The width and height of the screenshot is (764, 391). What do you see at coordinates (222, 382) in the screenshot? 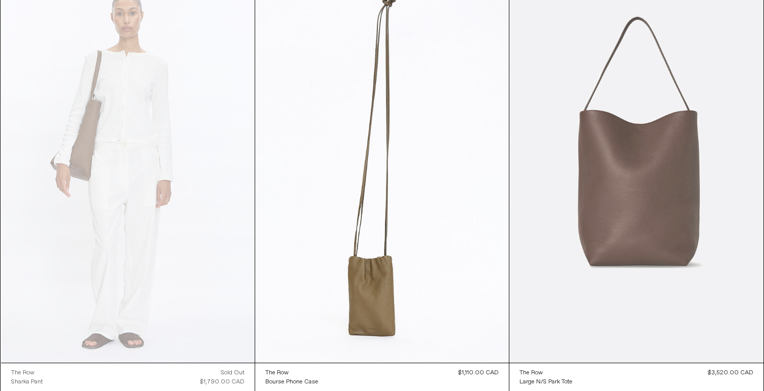
I see `div: $1,790.00 CAD` at bounding box center [222, 382].